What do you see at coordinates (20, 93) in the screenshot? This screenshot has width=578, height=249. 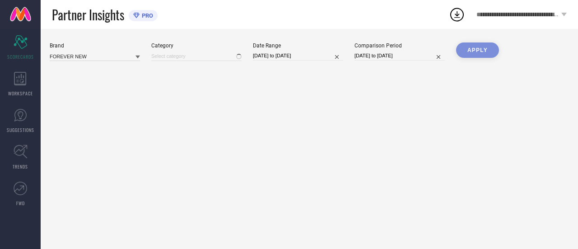 I see `span: WORKSPACE` at bounding box center [20, 93].